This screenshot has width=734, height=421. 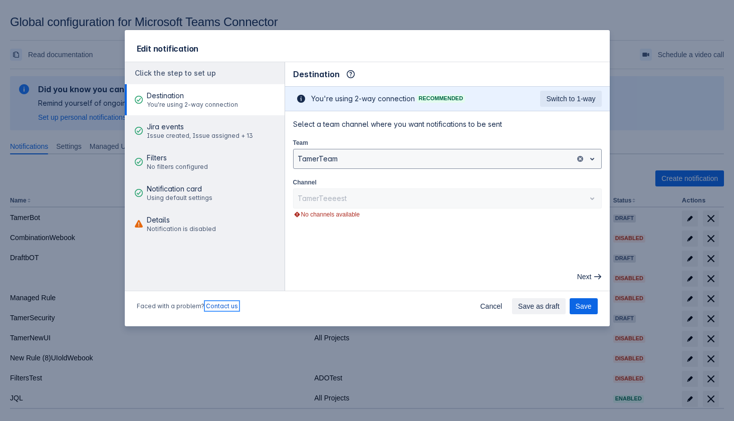 What do you see at coordinates (187, 306) in the screenshot?
I see `span: Faced with a problem?` at bounding box center [187, 306].